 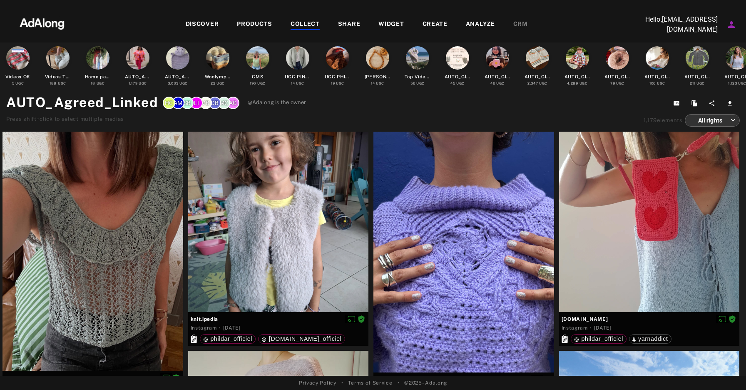 What do you see at coordinates (206, 103) in the screenshot?
I see `div: Vbuysse` at bounding box center [206, 103].